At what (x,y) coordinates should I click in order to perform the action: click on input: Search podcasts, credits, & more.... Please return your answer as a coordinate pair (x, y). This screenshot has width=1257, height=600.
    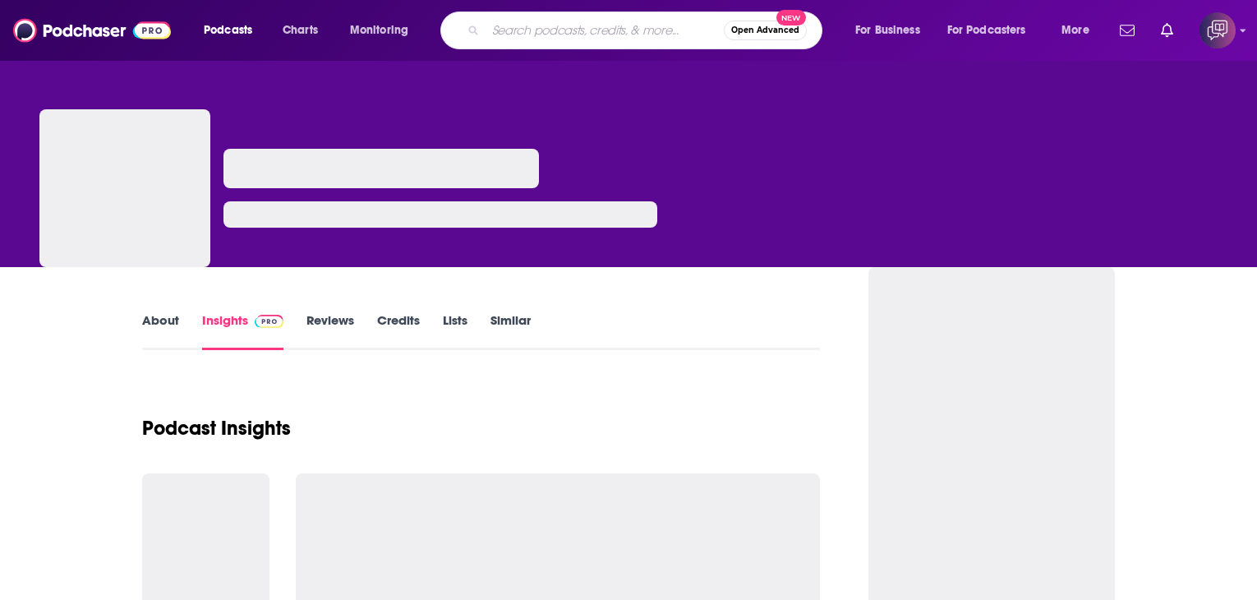
    Looking at the image, I should click on (604, 30).